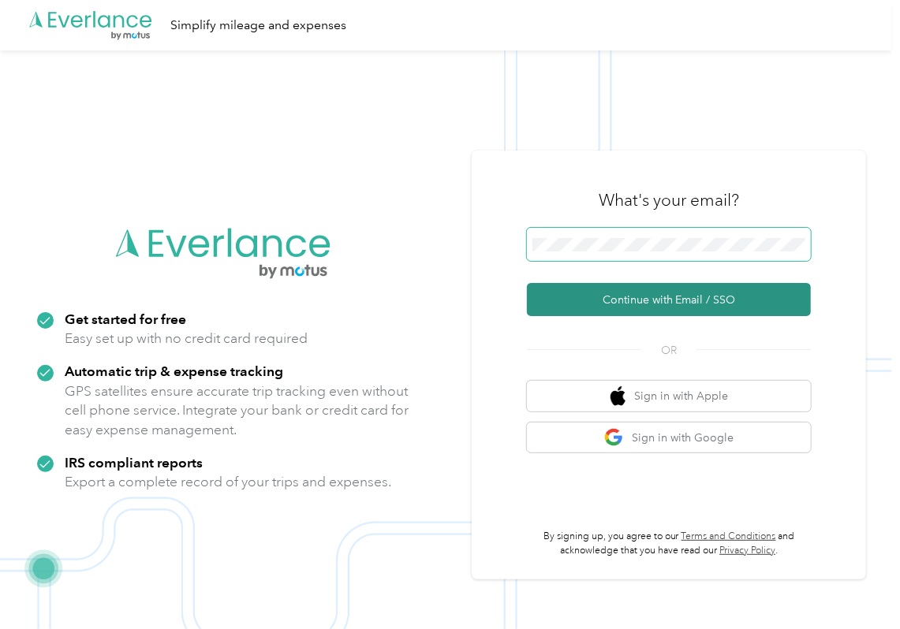  I want to click on strong: Automatic trip & expense tracking, so click(174, 371).